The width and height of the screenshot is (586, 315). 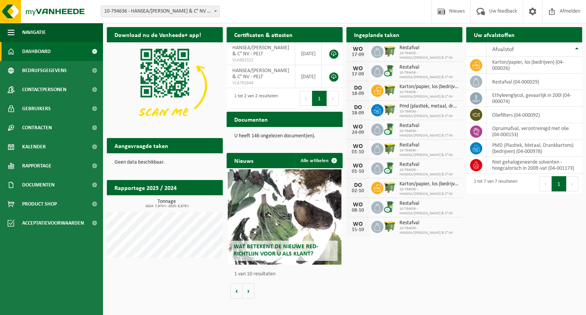 I want to click on button: Vorige, so click(x=237, y=291).